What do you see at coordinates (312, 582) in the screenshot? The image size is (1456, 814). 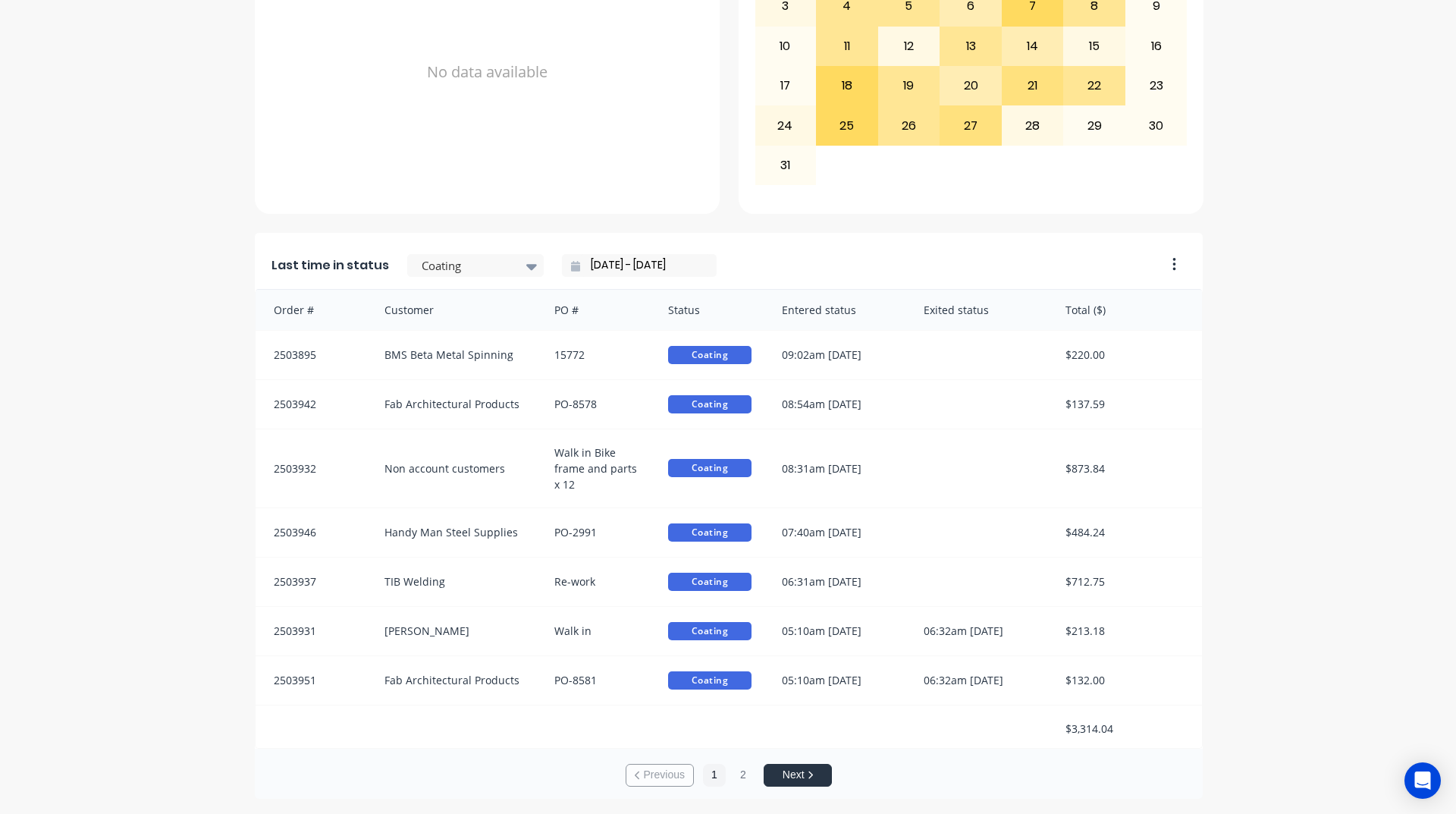 I see `div: 2503937` at bounding box center [312, 582].